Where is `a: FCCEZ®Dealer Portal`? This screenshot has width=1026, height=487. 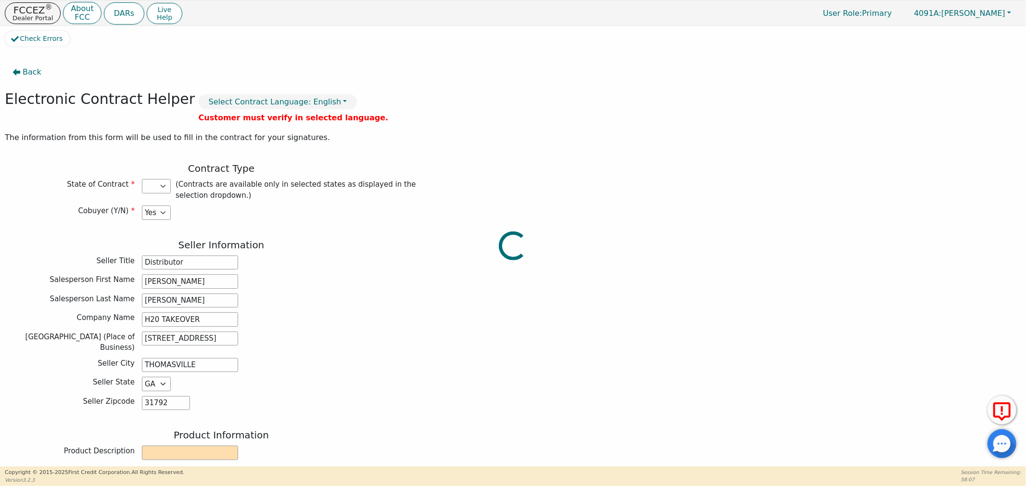
a: FCCEZ®Dealer Portal is located at coordinates (33, 13).